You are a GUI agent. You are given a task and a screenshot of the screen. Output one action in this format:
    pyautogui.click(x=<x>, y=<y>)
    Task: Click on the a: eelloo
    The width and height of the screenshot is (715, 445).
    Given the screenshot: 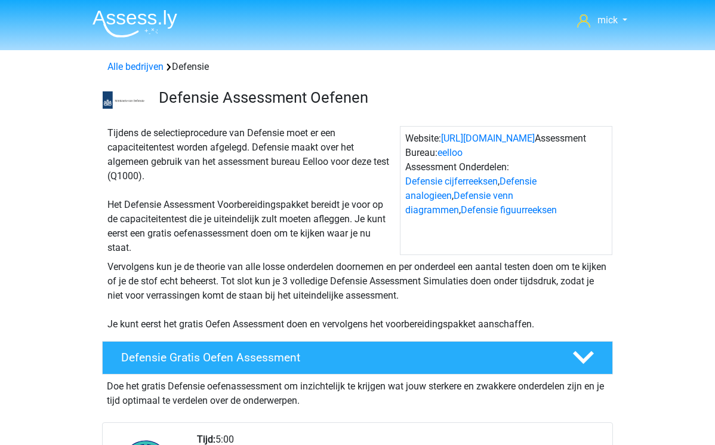 What is the action you would take?
    pyautogui.click(x=450, y=152)
    